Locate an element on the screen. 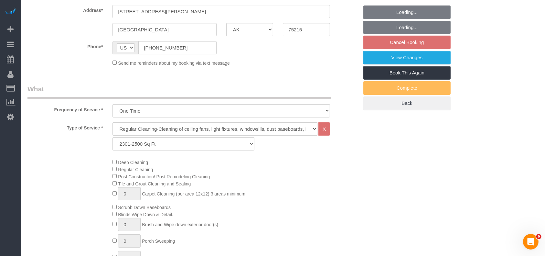  legend: What is located at coordinates (179, 91).